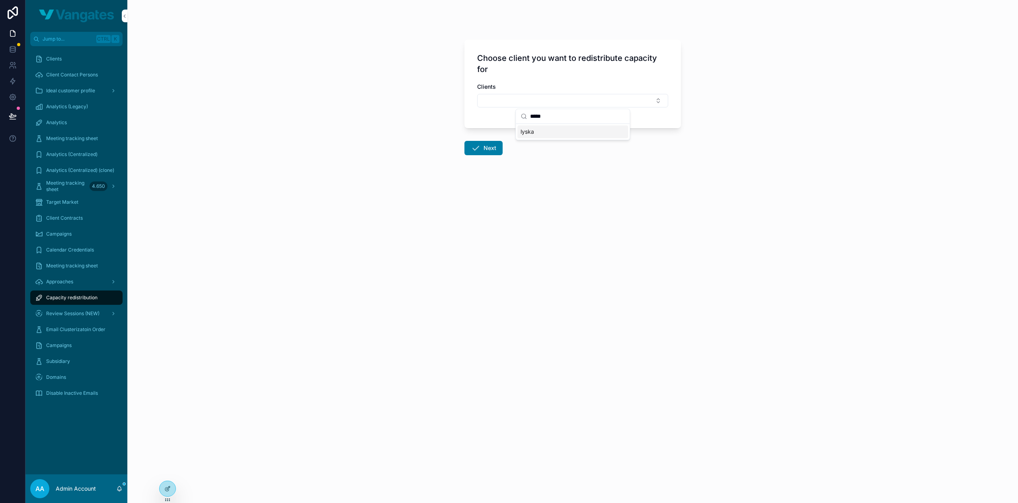 Image resolution: width=1018 pixels, height=503 pixels. I want to click on a: Domains, so click(76, 377).